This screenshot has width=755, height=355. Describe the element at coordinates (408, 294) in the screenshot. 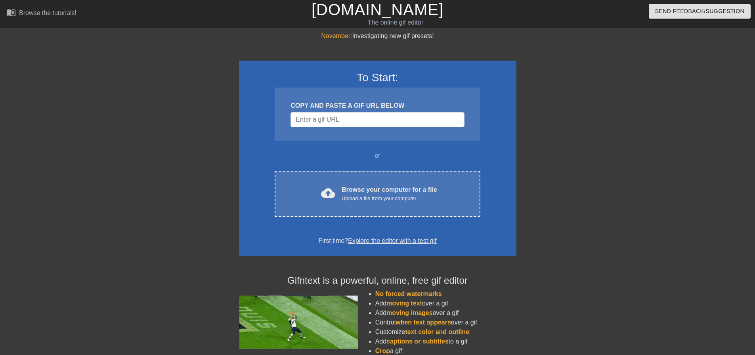

I see `span: No forced watermarks` at that location.